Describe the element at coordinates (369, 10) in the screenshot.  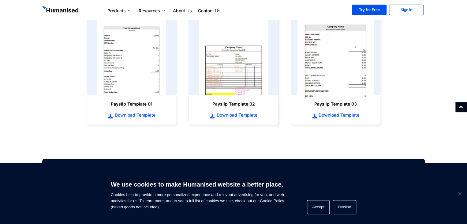
I see `a: Try for Free` at that location.